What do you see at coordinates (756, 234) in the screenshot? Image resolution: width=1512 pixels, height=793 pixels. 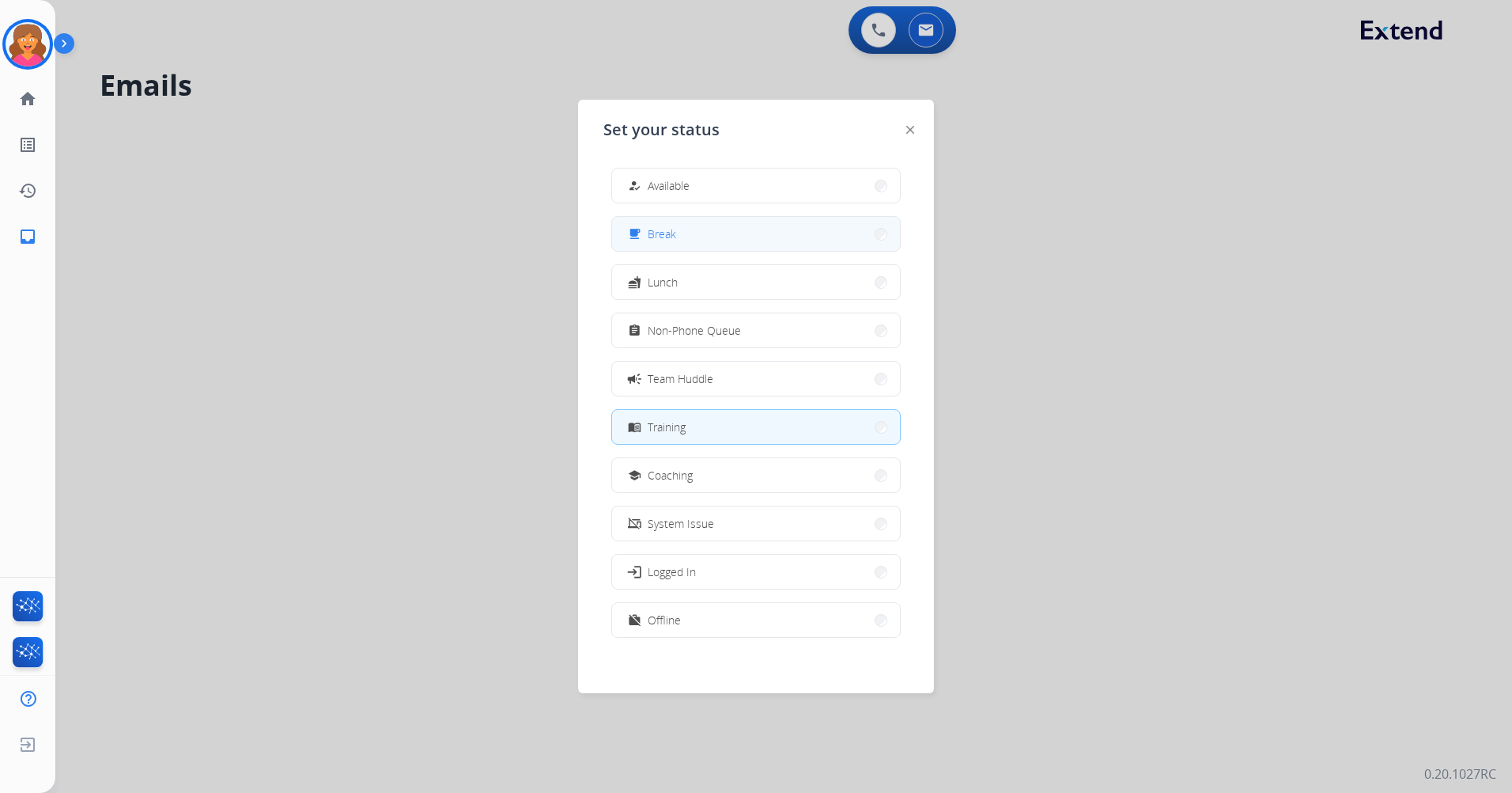 I see `button: Break` at bounding box center [756, 234].